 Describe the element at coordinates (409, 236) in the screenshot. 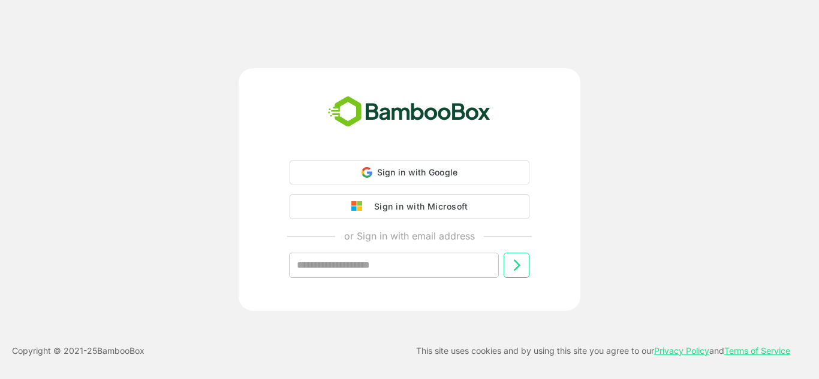

I see `p: or Sign in with email address` at that location.